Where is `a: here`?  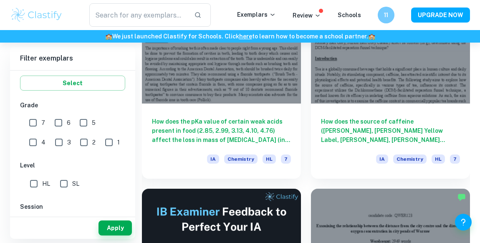 a: here is located at coordinates (245, 36).